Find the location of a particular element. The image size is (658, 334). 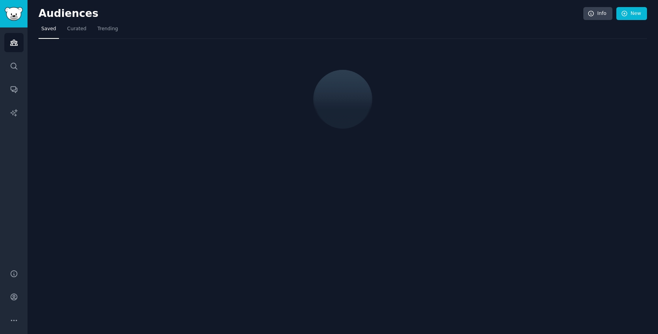

a: Curated is located at coordinates (77, 31).